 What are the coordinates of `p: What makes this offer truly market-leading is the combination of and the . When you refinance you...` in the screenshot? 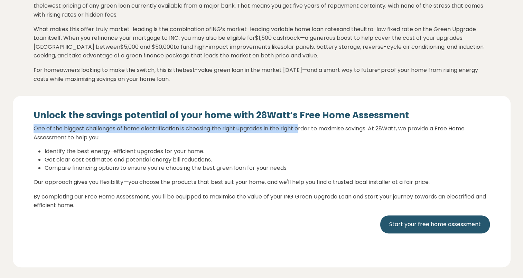 It's located at (262, 43).